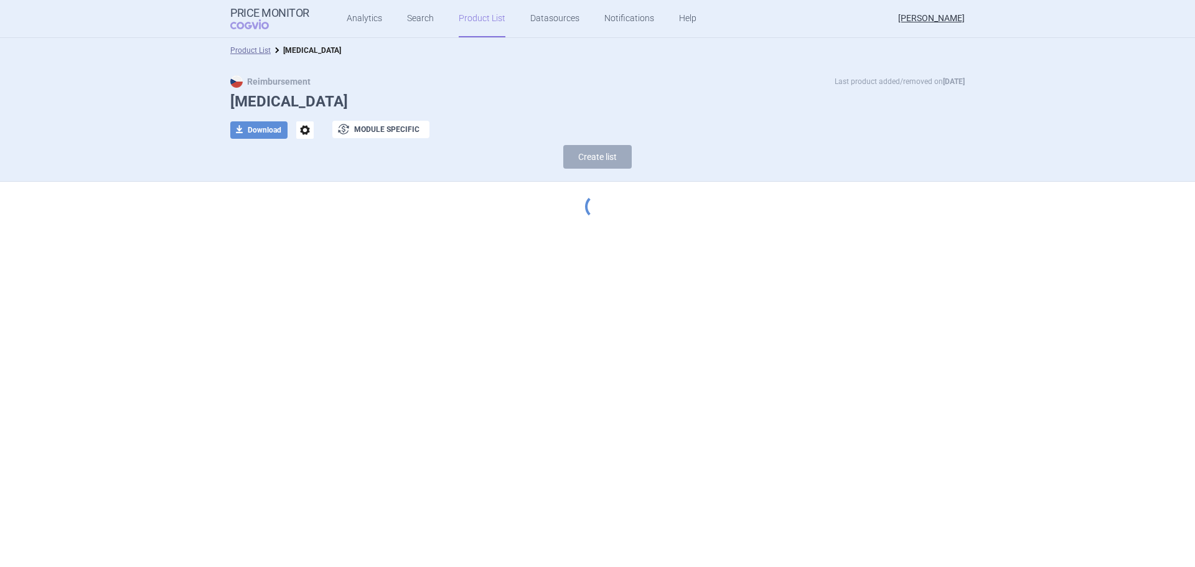 The height and width of the screenshot is (567, 1195). What do you see at coordinates (250, 50) in the screenshot?
I see `a: Product List` at bounding box center [250, 50].